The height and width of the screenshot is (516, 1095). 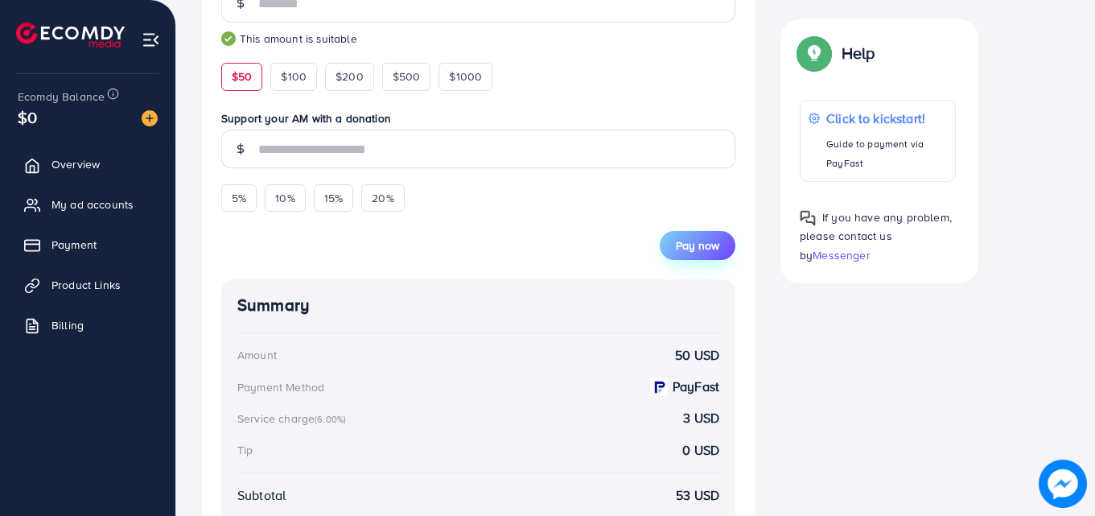 What do you see at coordinates (27, 117) in the screenshot?
I see `span: $0` at bounding box center [27, 117].